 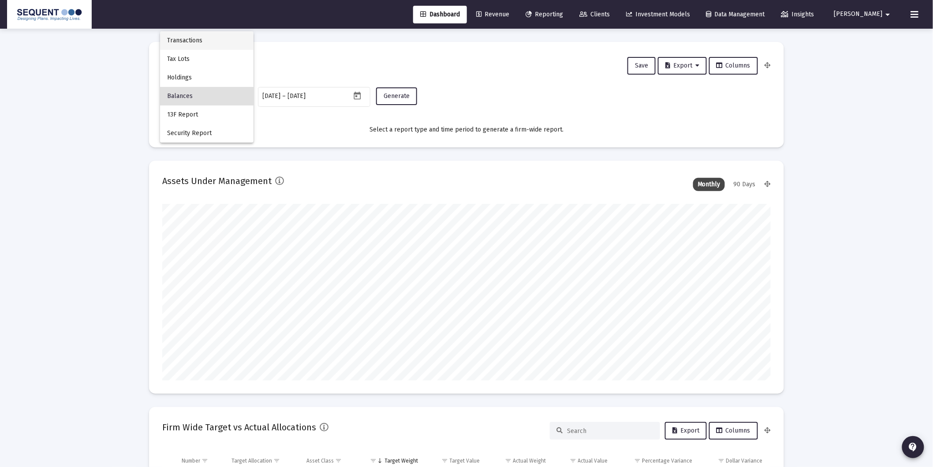 What do you see at coordinates (207, 78) in the screenshot?
I see `span: Holdings` at bounding box center [207, 78].